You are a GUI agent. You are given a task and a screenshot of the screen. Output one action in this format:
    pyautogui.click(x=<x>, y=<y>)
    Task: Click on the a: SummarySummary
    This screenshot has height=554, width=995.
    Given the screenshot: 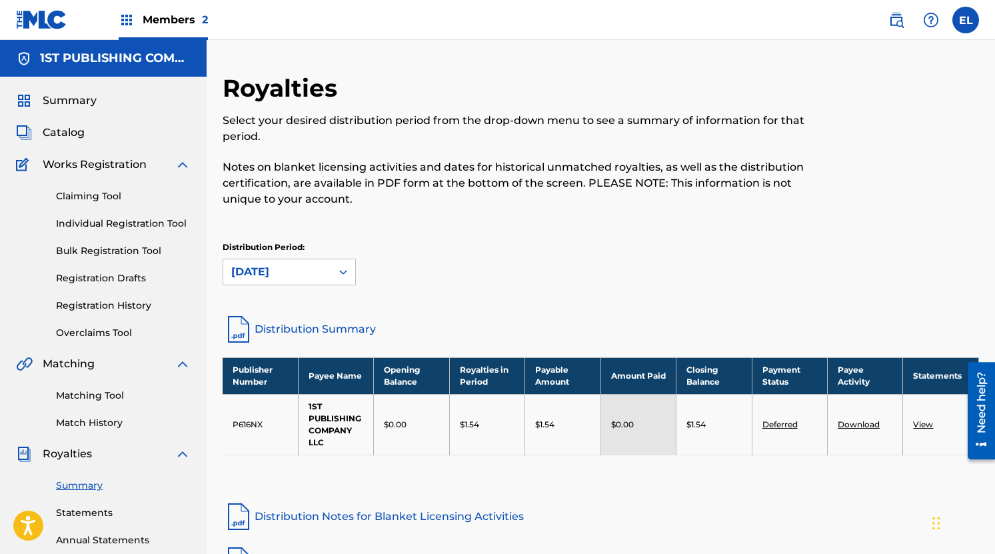 What is the action you would take?
    pyautogui.click(x=56, y=101)
    